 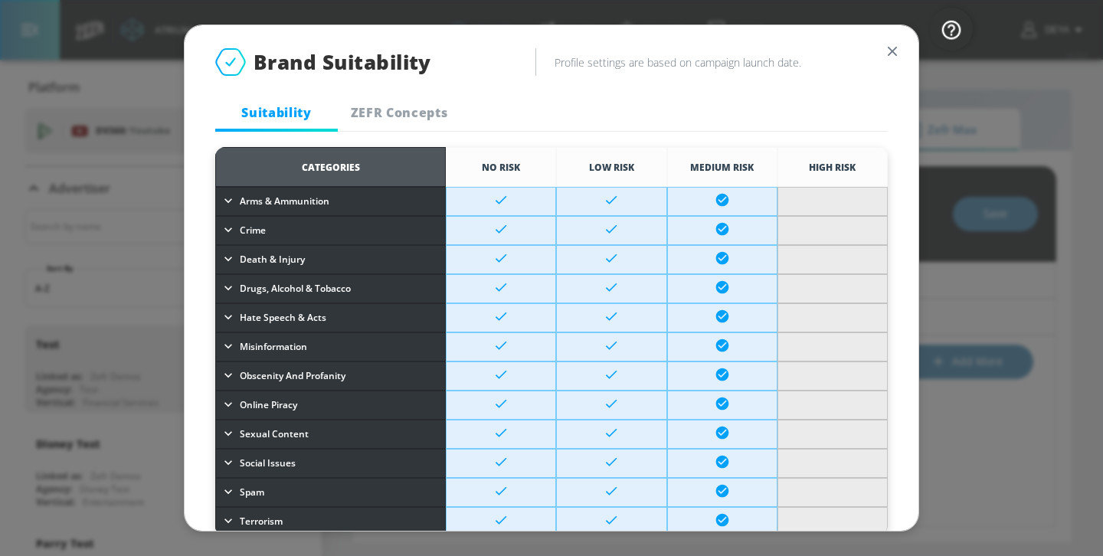 What do you see at coordinates (330, 231) in the screenshot?
I see `button: Crime` at bounding box center [330, 231].